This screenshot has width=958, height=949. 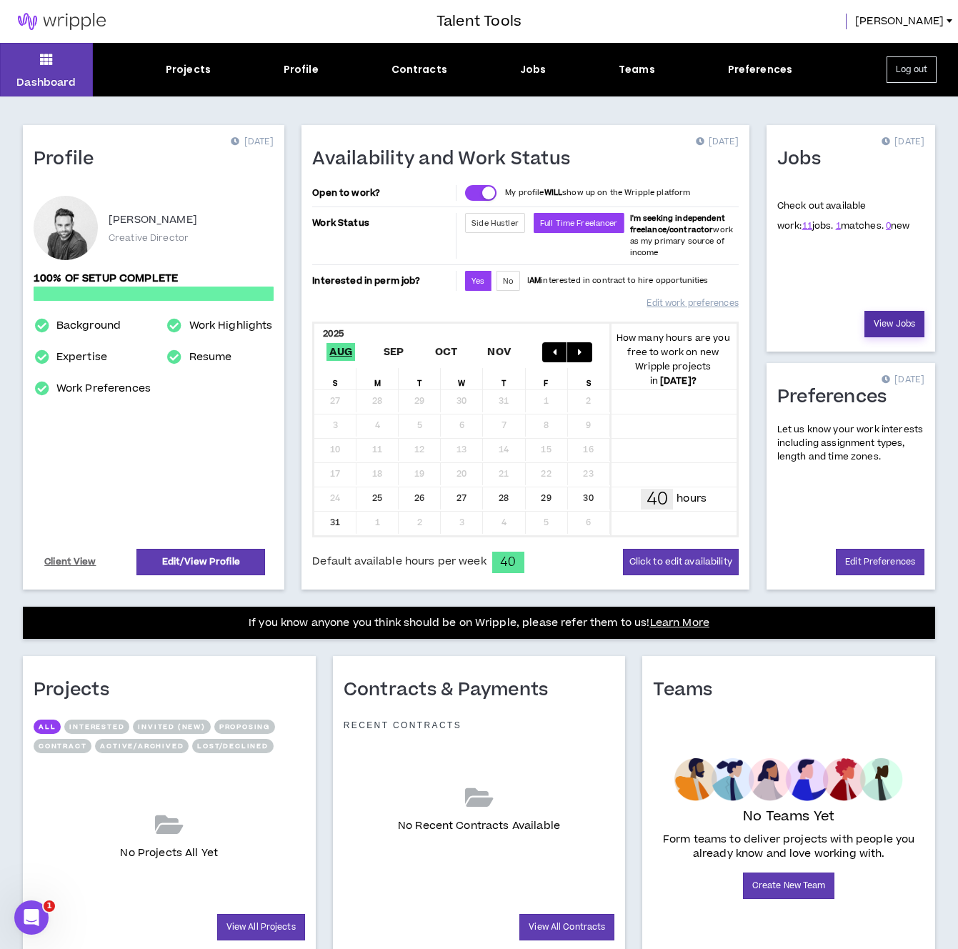 What do you see at coordinates (554, 192) in the screenshot?
I see `strong: WILL` at bounding box center [554, 192].